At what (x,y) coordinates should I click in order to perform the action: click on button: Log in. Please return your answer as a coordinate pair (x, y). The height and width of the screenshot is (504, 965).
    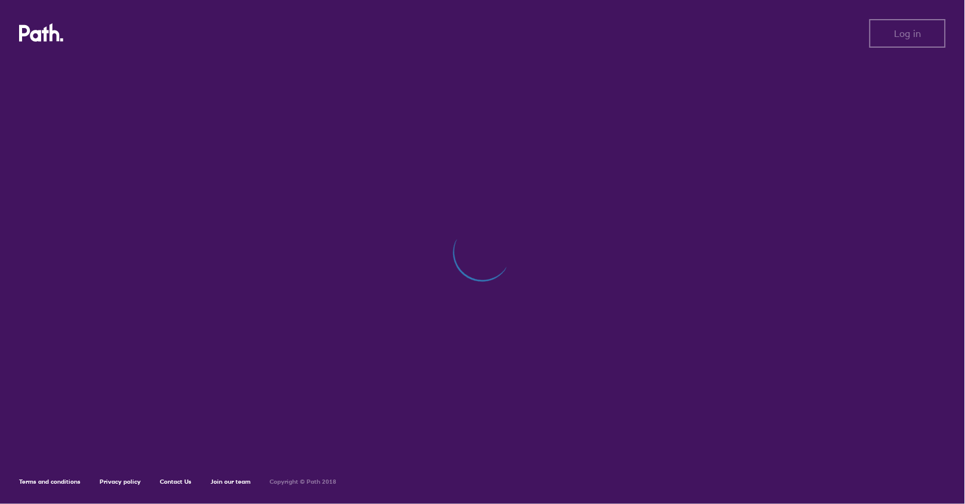
    Looking at the image, I should click on (908, 33).